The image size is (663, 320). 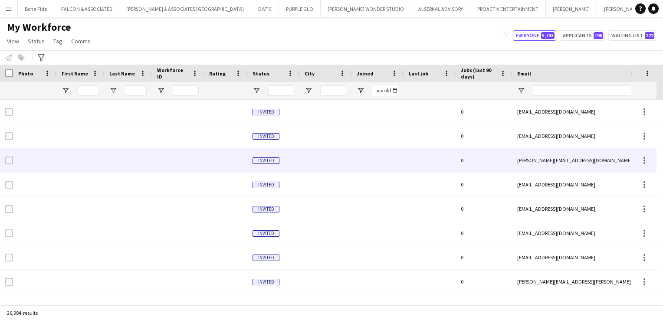 What do you see at coordinates (39, 27) in the screenshot?
I see `span: My Workforce` at bounding box center [39, 27].